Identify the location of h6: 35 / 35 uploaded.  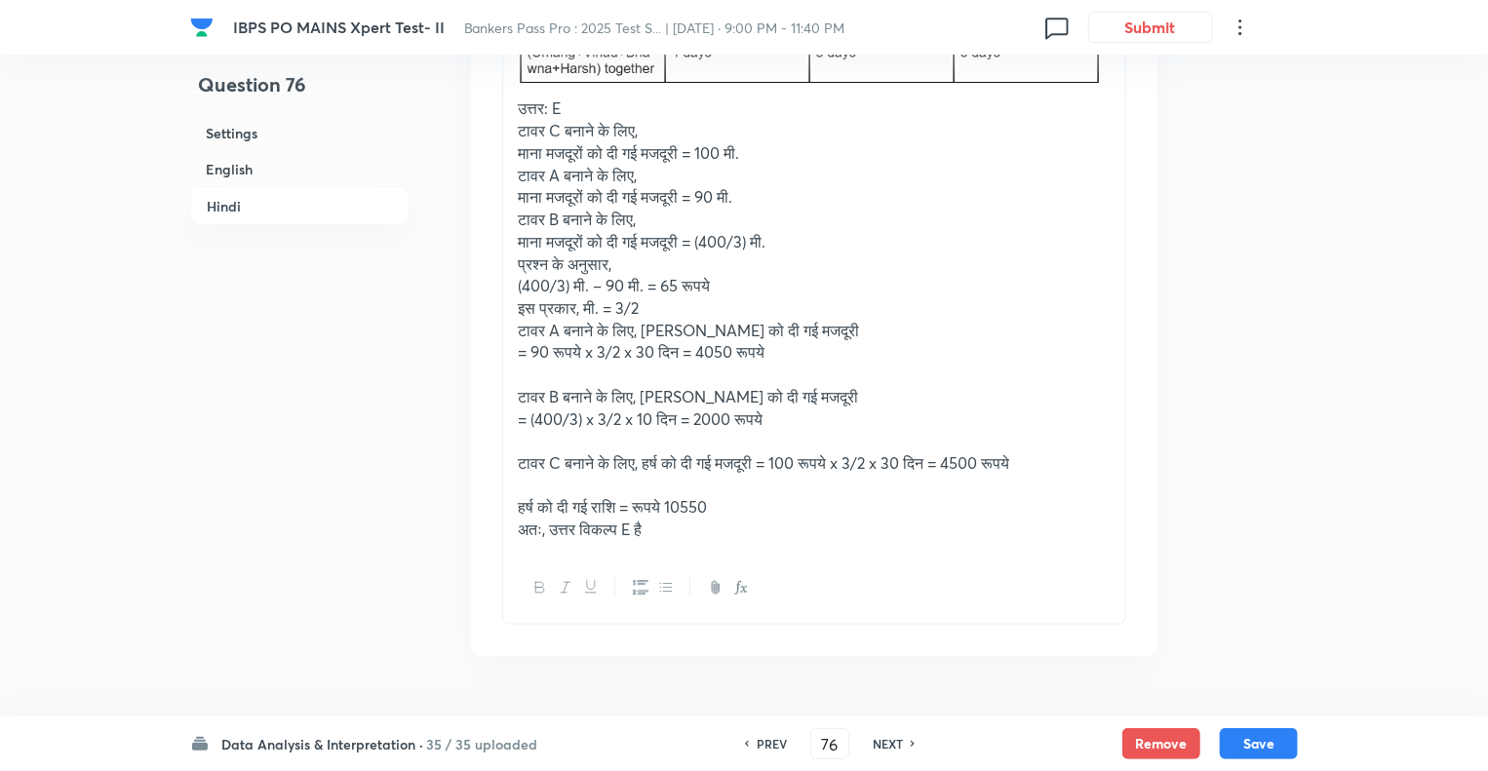
(482, 744).